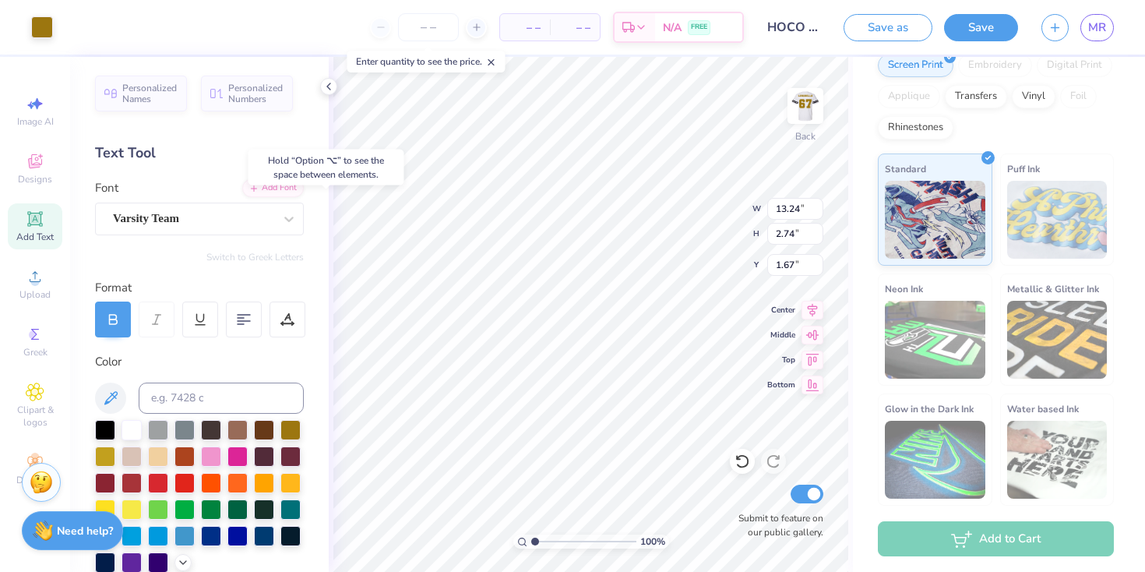 The width and height of the screenshot is (1145, 572). What do you see at coordinates (35, 352) in the screenshot?
I see `span: Greek` at bounding box center [35, 352].